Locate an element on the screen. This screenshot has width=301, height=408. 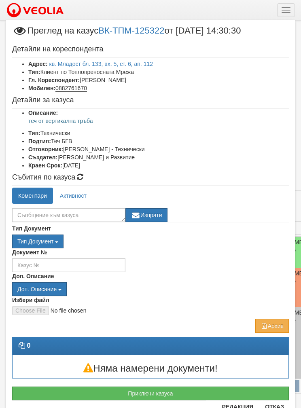
h4: Детайли за казуса is located at coordinates (151, 100).